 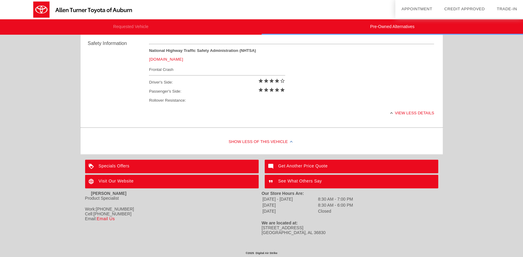 I want to click on div: Email:, so click(x=173, y=218).